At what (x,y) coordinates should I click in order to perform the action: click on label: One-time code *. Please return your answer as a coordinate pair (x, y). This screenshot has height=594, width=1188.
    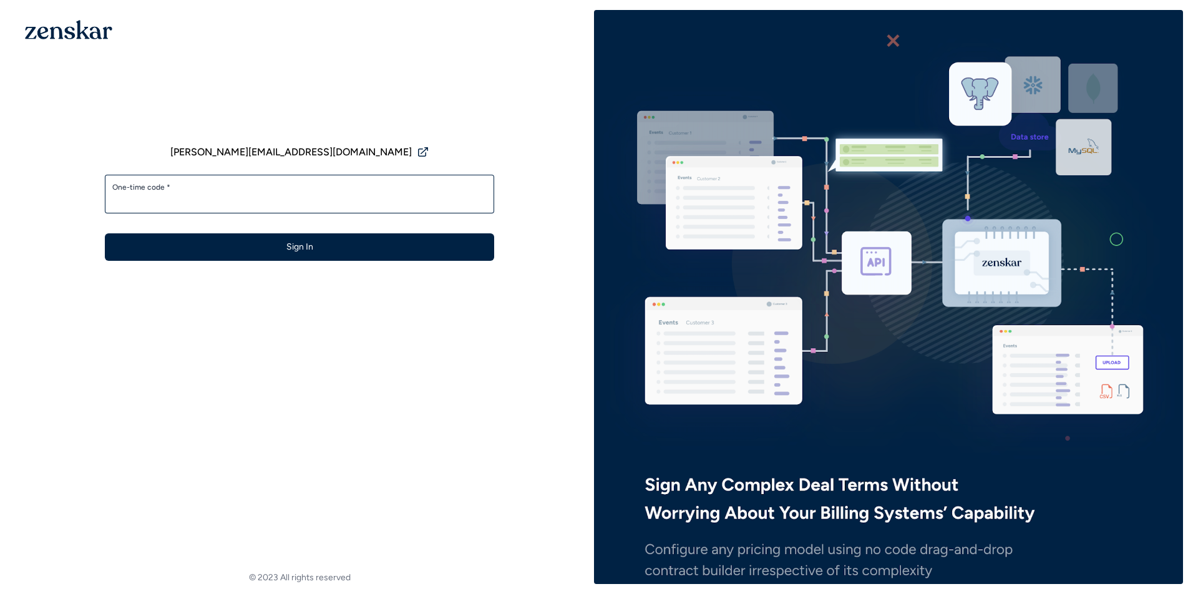
    Looking at the image, I should click on (300, 187).